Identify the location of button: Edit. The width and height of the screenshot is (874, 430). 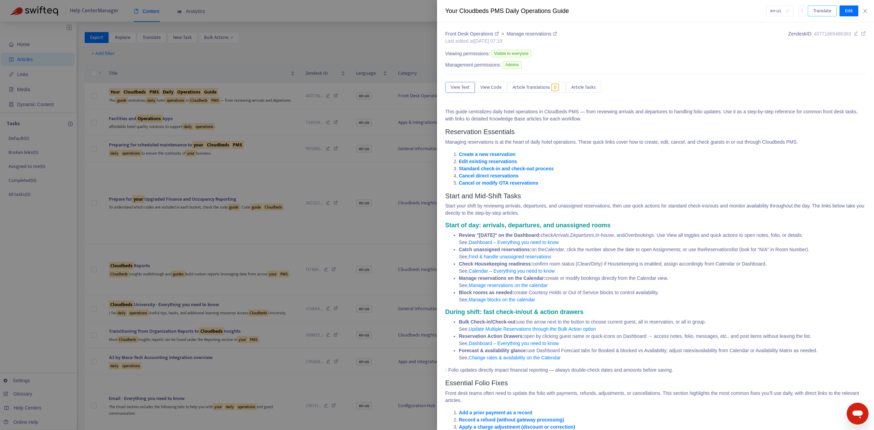
(849, 11).